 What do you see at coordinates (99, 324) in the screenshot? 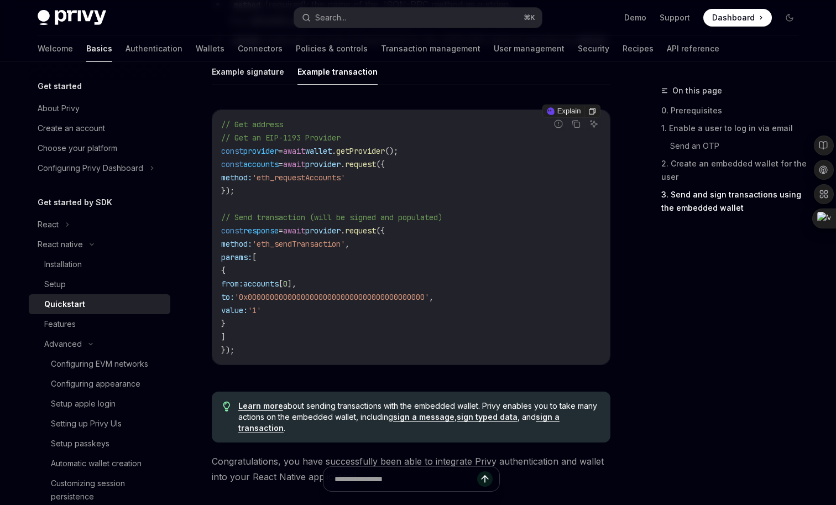
I see `a: Features` at bounding box center [99, 324].